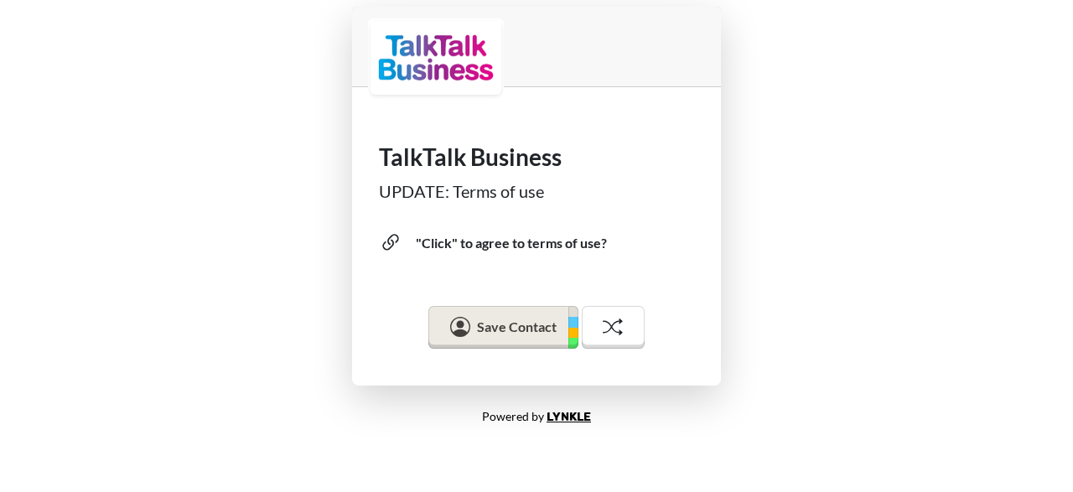 This screenshot has width=1073, height=492. What do you see at coordinates (568, 417) in the screenshot?
I see `a: Lynkle` at bounding box center [568, 417].